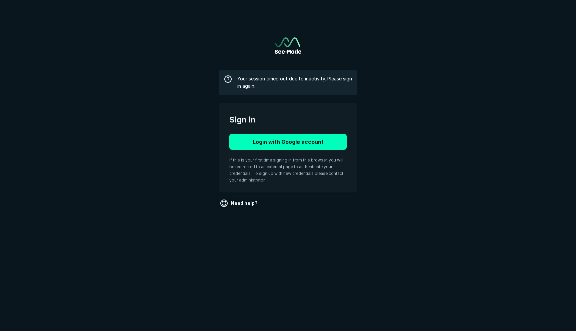 Image resolution: width=576 pixels, height=331 pixels. What do you see at coordinates (239, 203) in the screenshot?
I see `a: Need help?` at bounding box center [239, 203].